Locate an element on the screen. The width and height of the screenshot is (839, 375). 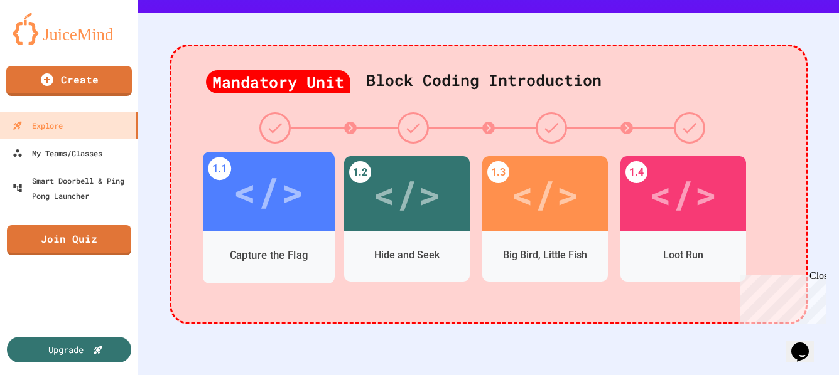
div: 1.1 is located at coordinates (219, 169).